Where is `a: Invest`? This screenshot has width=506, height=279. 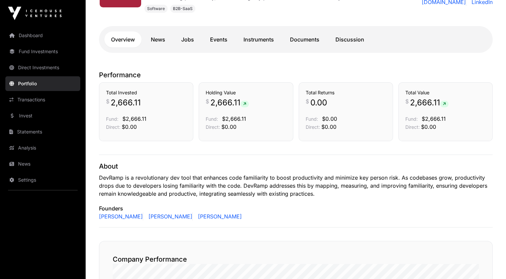
a: Invest is located at coordinates (43, 116).